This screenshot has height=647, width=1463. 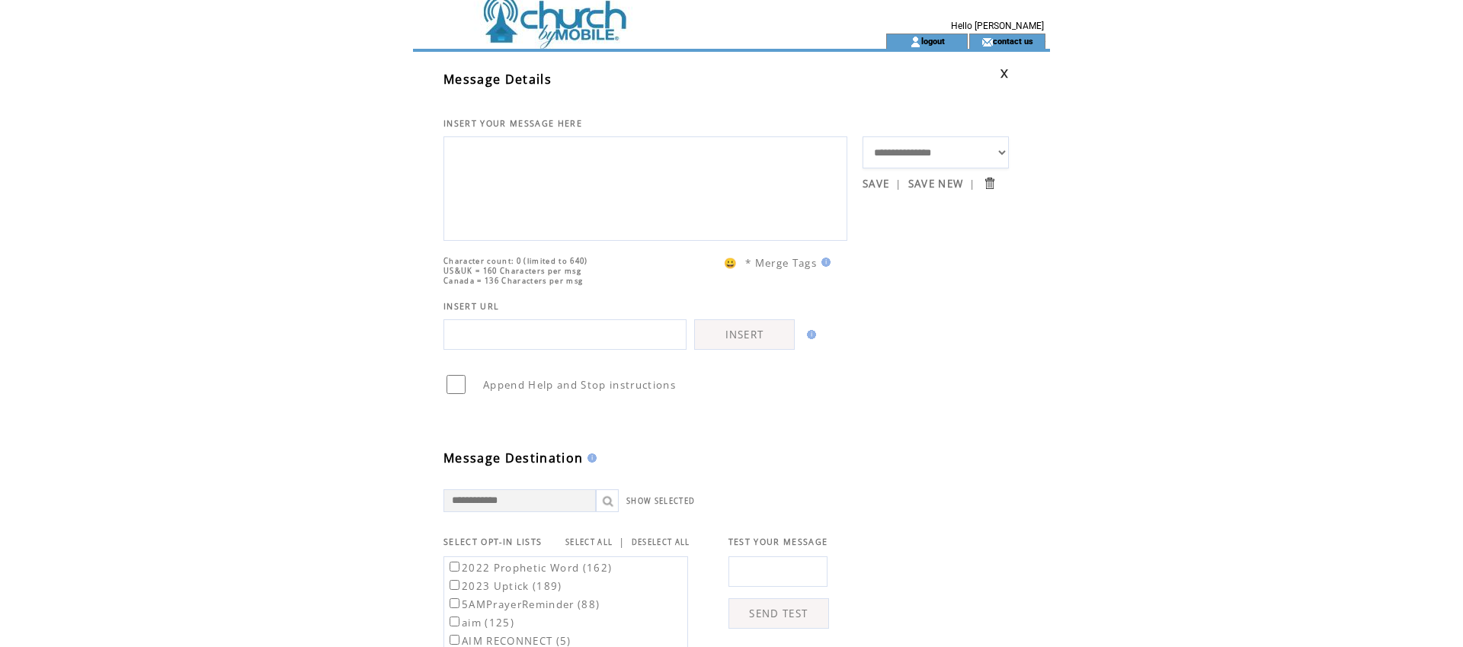 What do you see at coordinates (579, 385) in the screenshot?
I see `span: Append Help and Stop instructions` at bounding box center [579, 385].